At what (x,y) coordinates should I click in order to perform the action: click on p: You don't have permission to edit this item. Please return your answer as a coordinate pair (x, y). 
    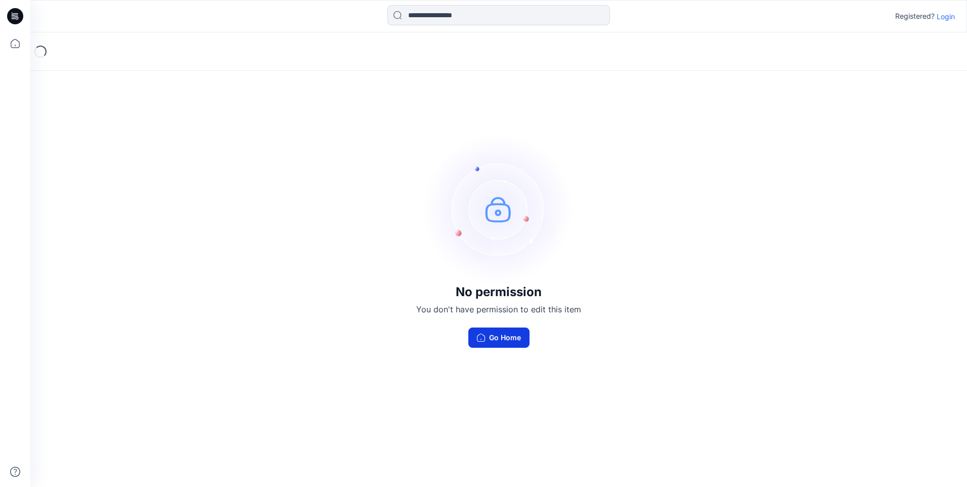
    Looking at the image, I should click on (499, 309).